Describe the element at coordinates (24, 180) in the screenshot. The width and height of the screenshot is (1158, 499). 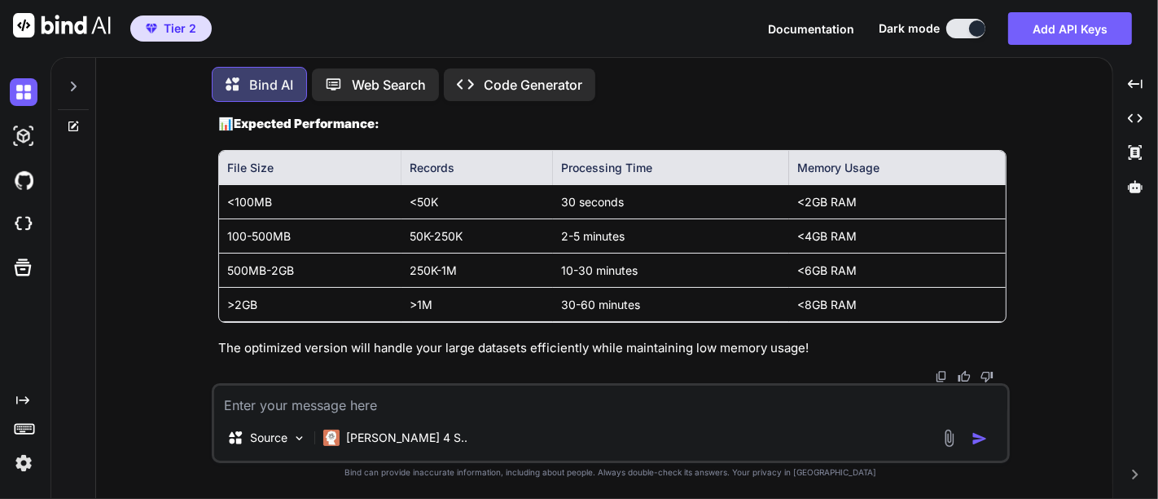
I see `img: githubDark` at that location.